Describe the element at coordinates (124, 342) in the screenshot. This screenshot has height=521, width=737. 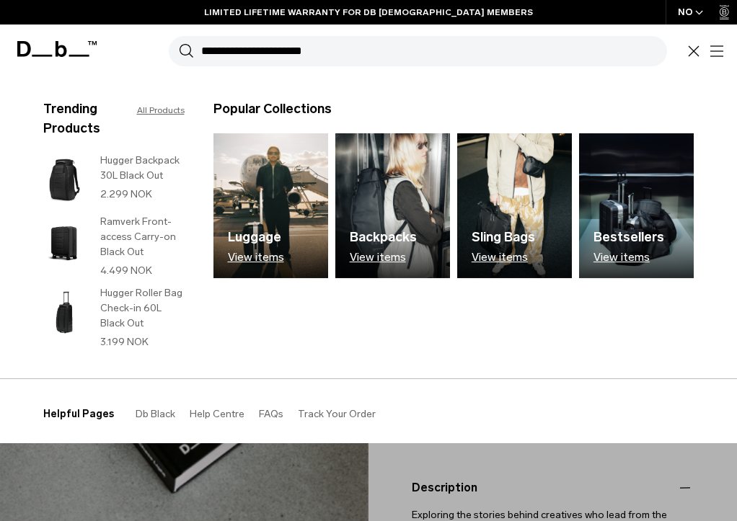
I see `span: 3.199 NOK` at that location.